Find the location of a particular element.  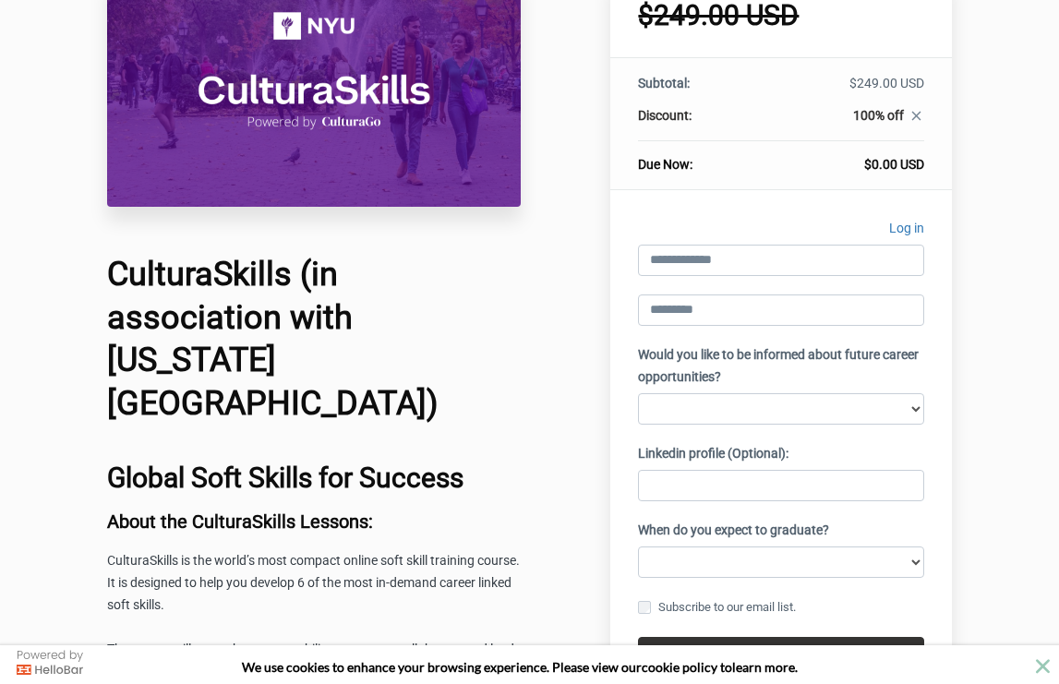

span: We use cookies to enhance your browsing experience. Please view our is located at coordinates (441, 667).